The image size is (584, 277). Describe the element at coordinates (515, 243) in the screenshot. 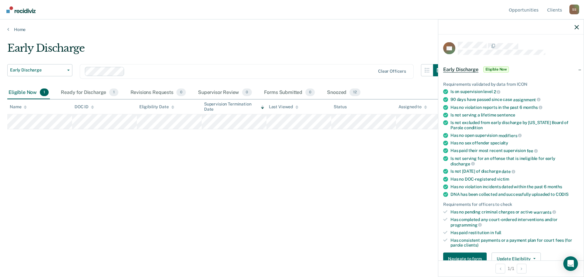

I see `div: Has consistent payments or a payment plan for court fees (for parole` at that location.